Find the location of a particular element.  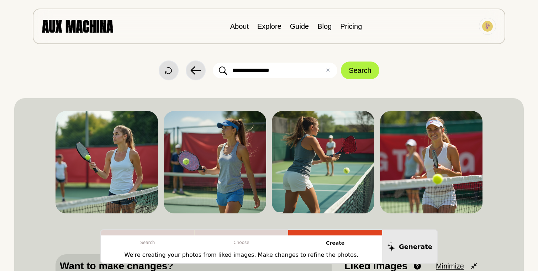

a: Guide is located at coordinates (299, 26).